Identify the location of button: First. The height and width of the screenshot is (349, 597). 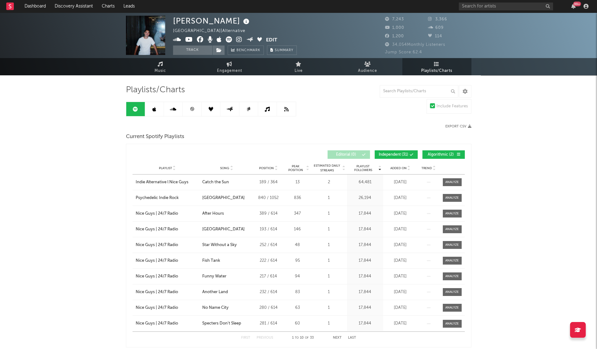
(246, 338).